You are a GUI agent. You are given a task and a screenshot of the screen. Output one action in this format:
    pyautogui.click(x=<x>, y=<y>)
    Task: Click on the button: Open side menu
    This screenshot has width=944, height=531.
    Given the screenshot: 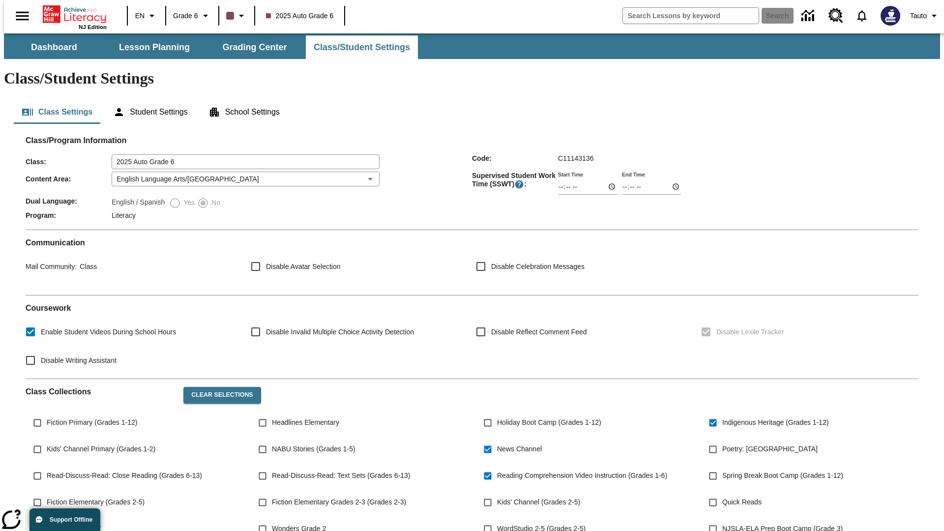 What is the action you would take?
    pyautogui.click(x=22, y=16)
    